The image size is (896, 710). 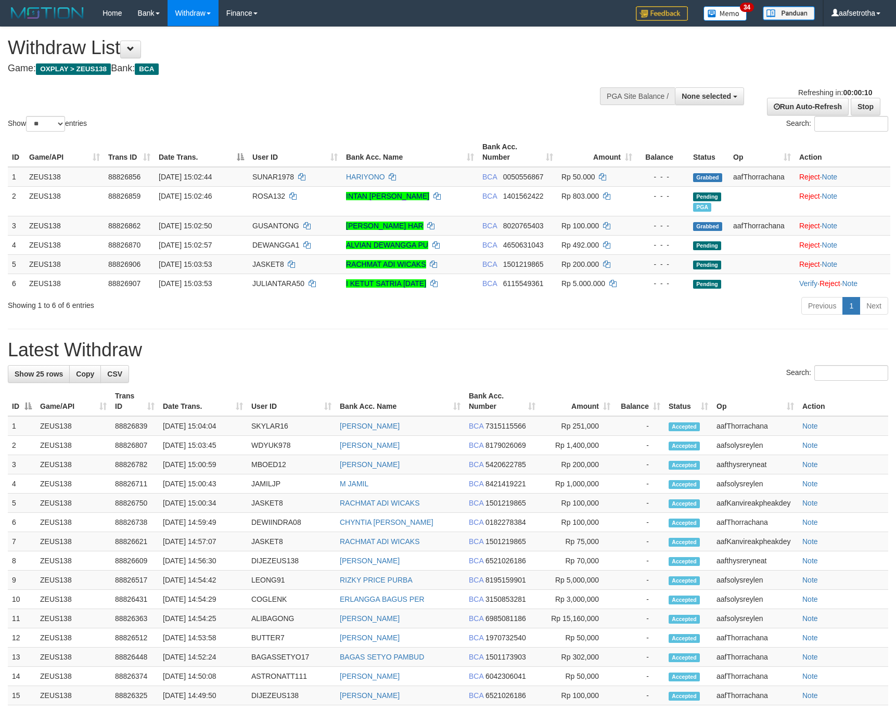 What do you see at coordinates (278, 284) in the screenshot?
I see `span: JULIANTARA50` at bounding box center [278, 284].